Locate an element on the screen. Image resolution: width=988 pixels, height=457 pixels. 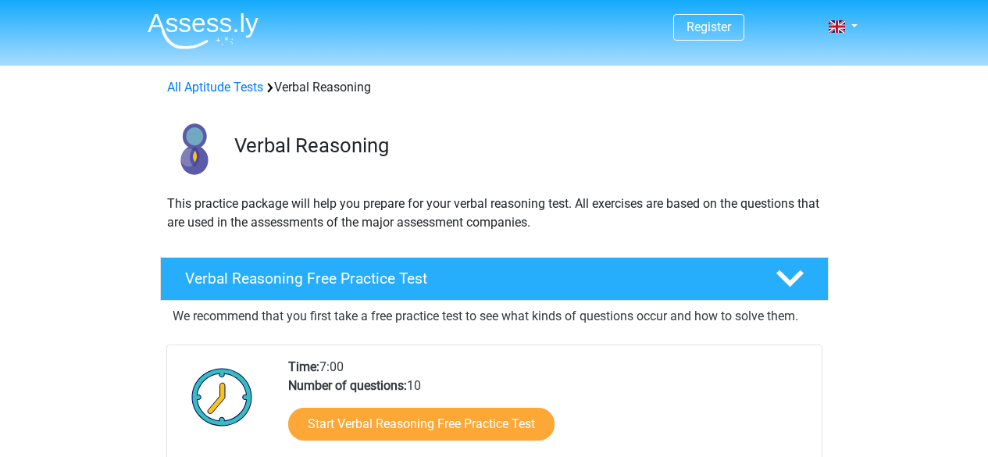
a: Start Verbal Reasoning Free Practice Test is located at coordinates (421, 424).